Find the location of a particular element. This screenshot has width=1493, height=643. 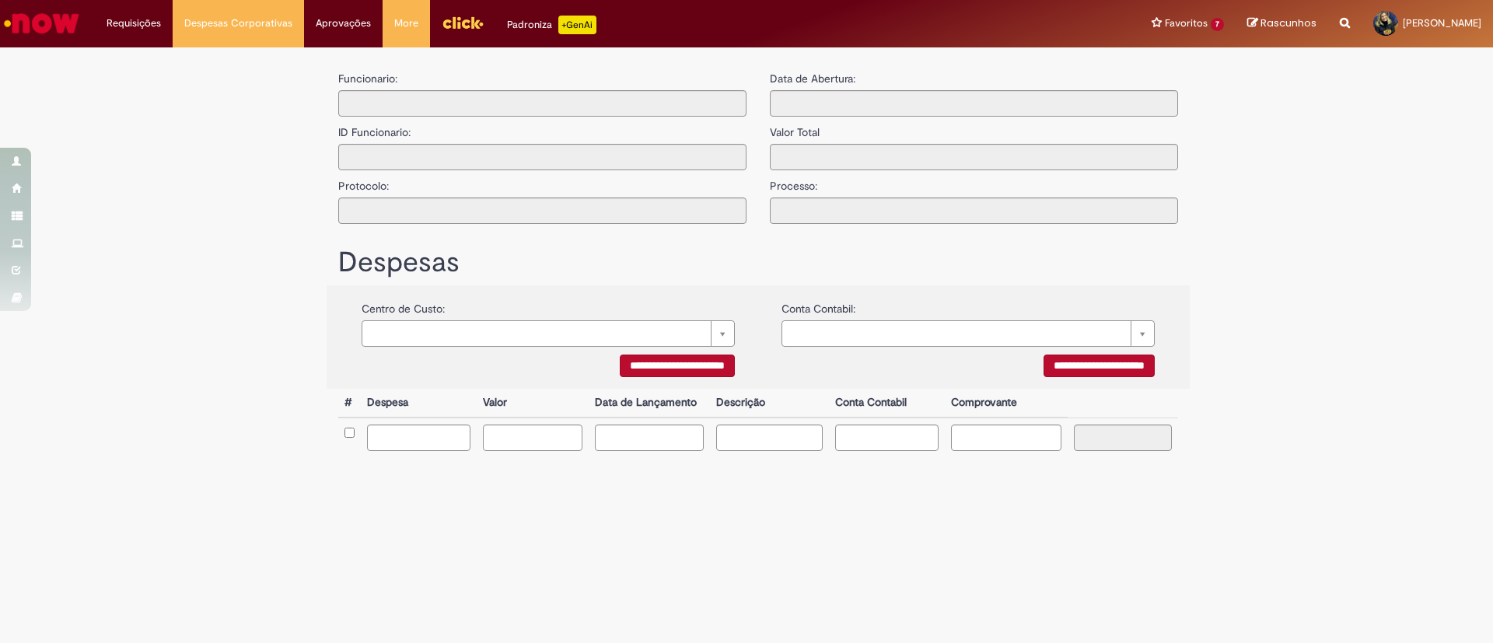

label: Funcionario: is located at coordinates (368, 79).